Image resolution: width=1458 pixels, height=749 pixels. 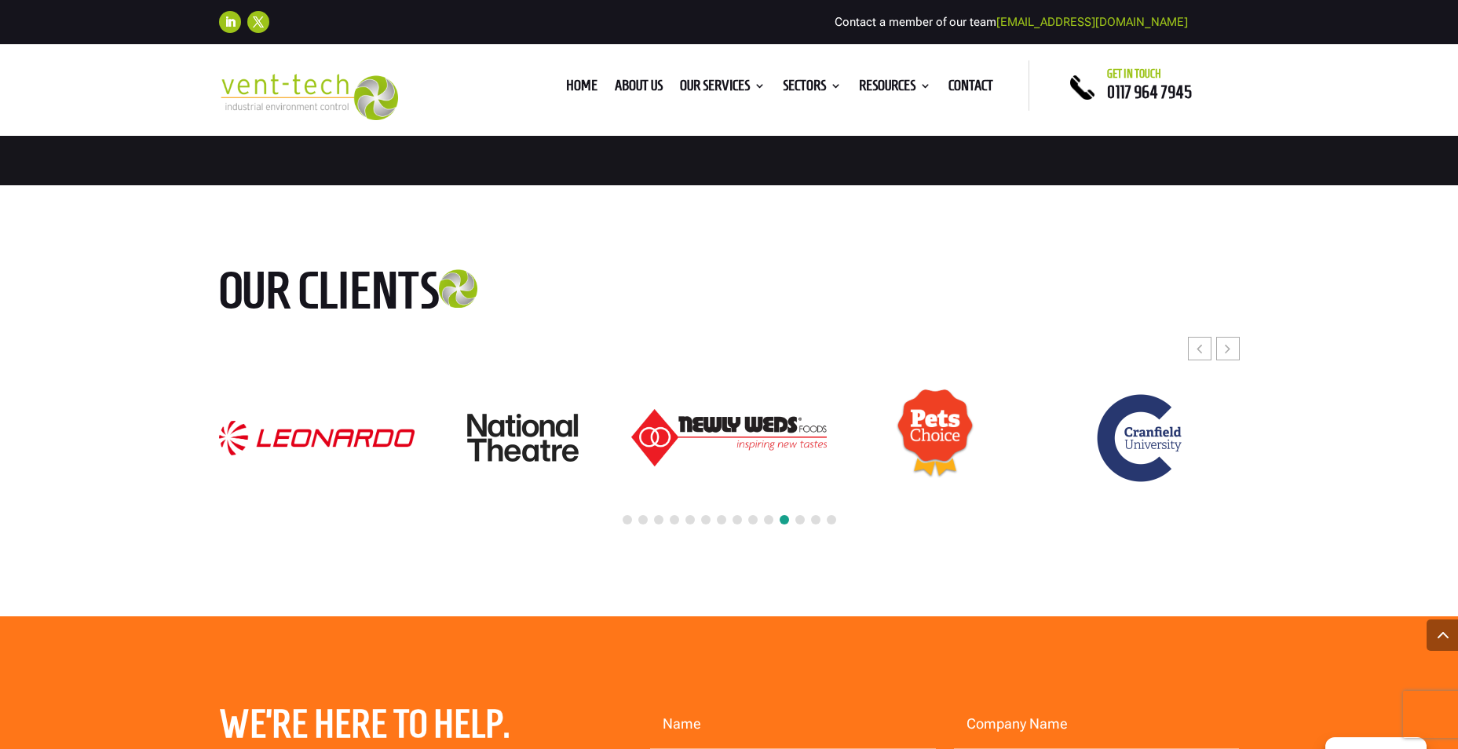 What do you see at coordinates (1149, 92) in the screenshot?
I see `a: 0117 964 7945` at bounding box center [1149, 92].